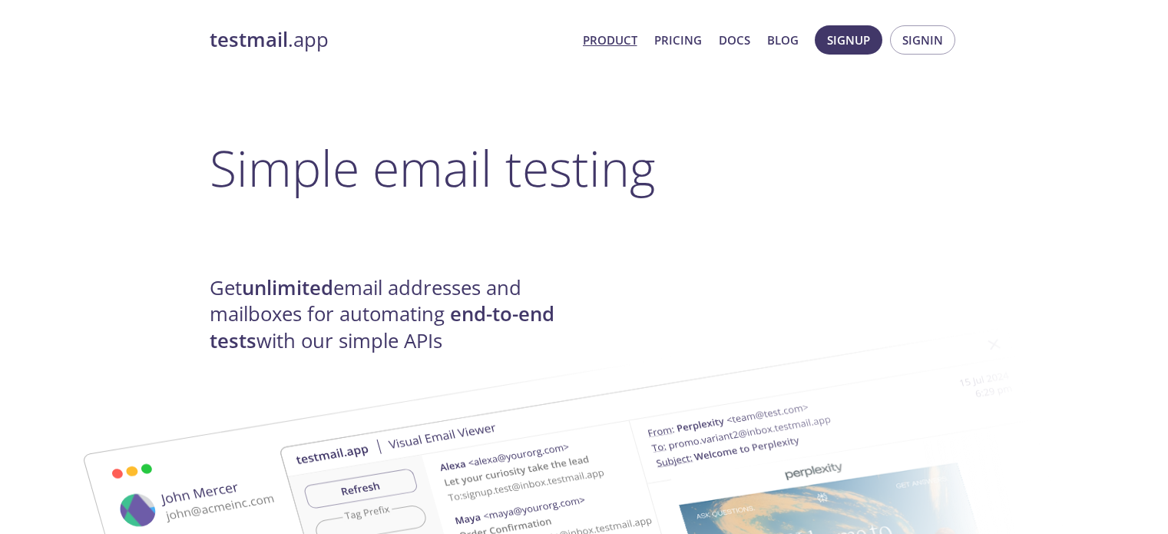  Describe the element at coordinates (848, 40) in the screenshot. I see `button: Signup` at that location.